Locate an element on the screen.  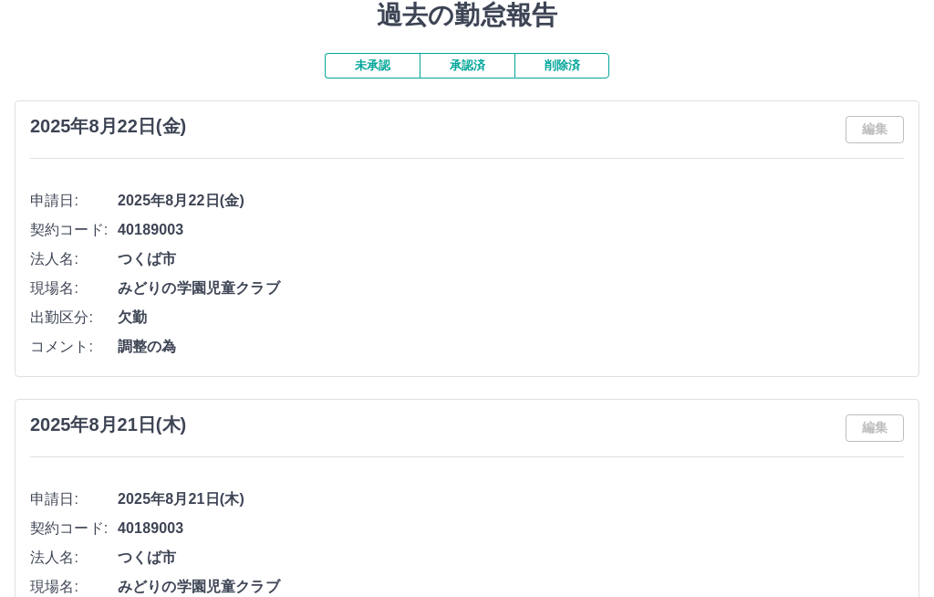
span: 出勤区分: is located at coordinates (74, 317).